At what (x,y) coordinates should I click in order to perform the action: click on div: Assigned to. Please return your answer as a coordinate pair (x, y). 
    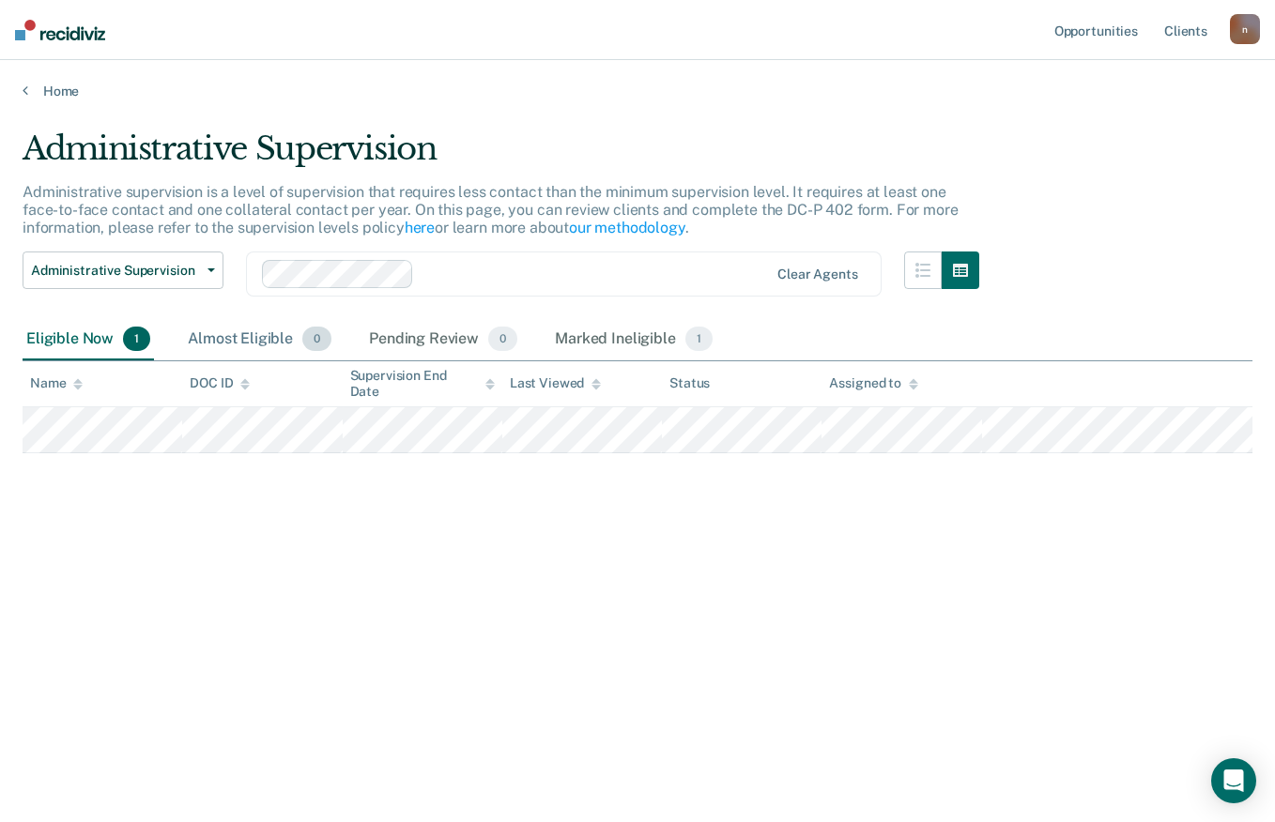
    Looking at the image, I should click on (873, 383).